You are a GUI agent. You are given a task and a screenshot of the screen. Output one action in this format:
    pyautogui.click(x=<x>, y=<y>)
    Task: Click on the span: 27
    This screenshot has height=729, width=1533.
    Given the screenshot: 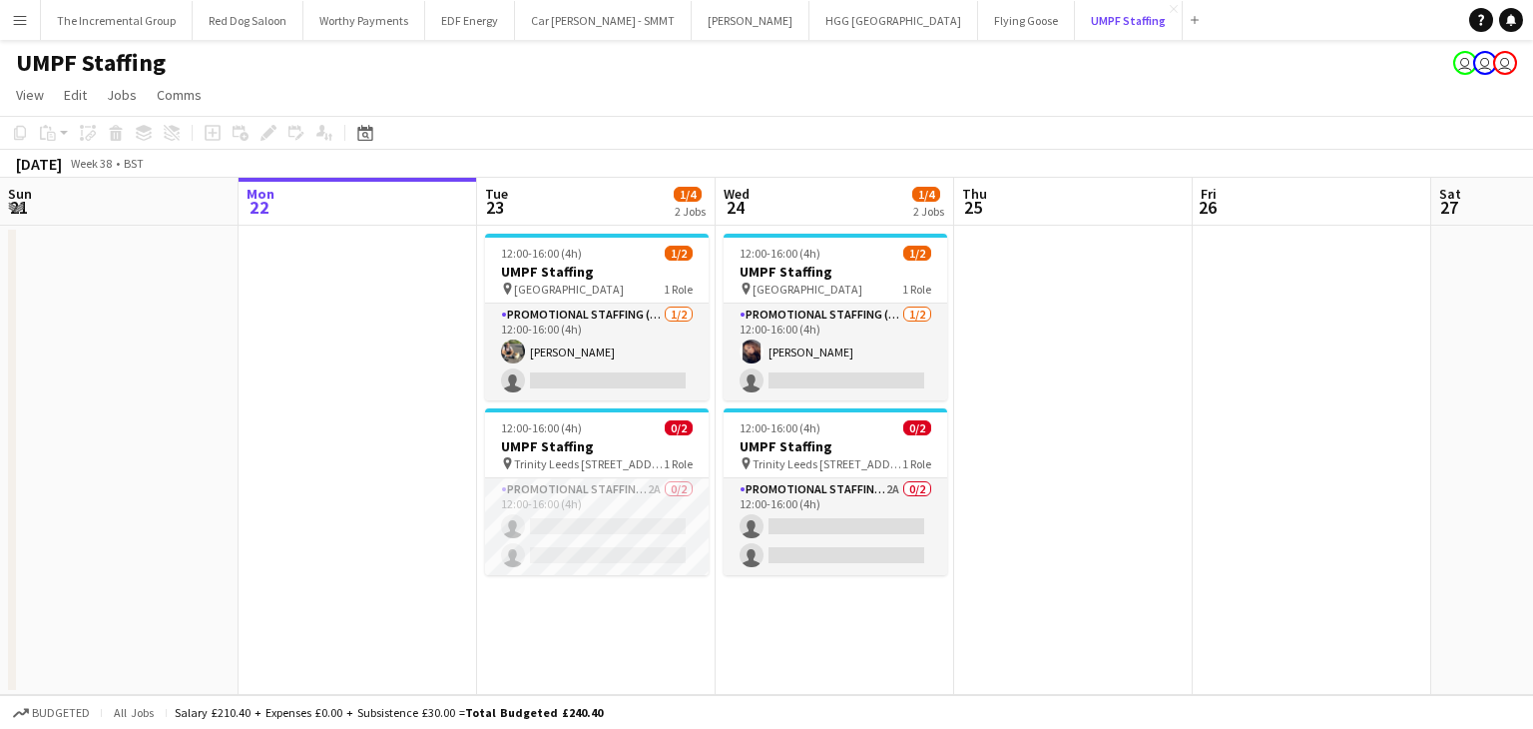 What is the action you would take?
    pyautogui.click(x=1449, y=207)
    